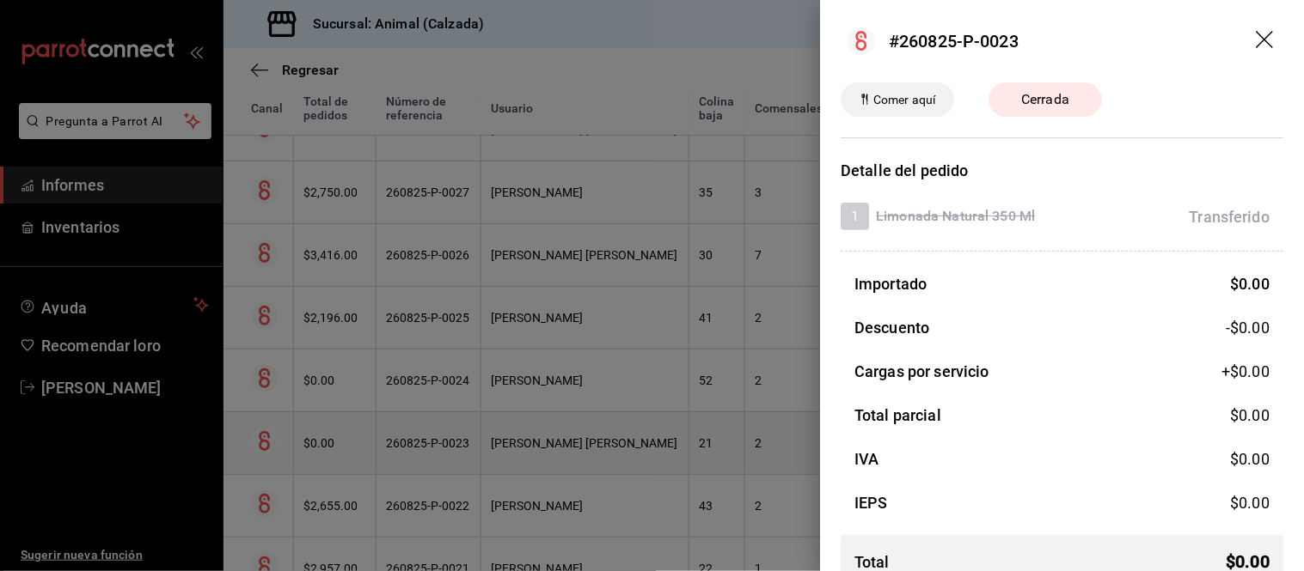 The height and width of the screenshot is (571, 1304). What do you see at coordinates (1247, 327) in the screenshot?
I see `font: -$0.00` at bounding box center [1247, 327].